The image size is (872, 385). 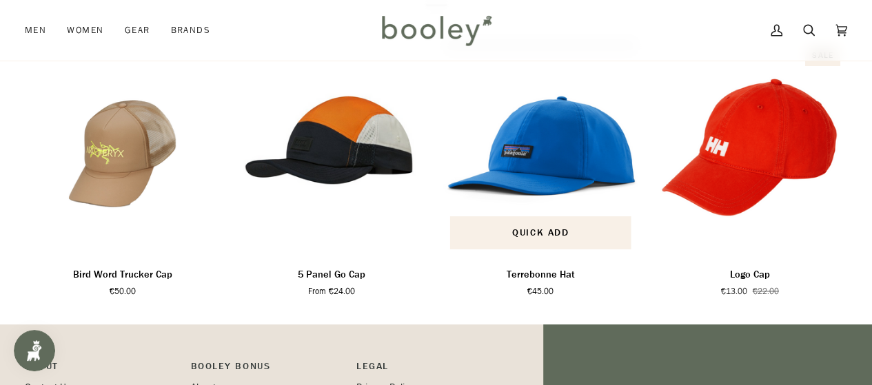 What do you see at coordinates (541, 292) in the screenshot?
I see `span: €45.00` at bounding box center [541, 292].